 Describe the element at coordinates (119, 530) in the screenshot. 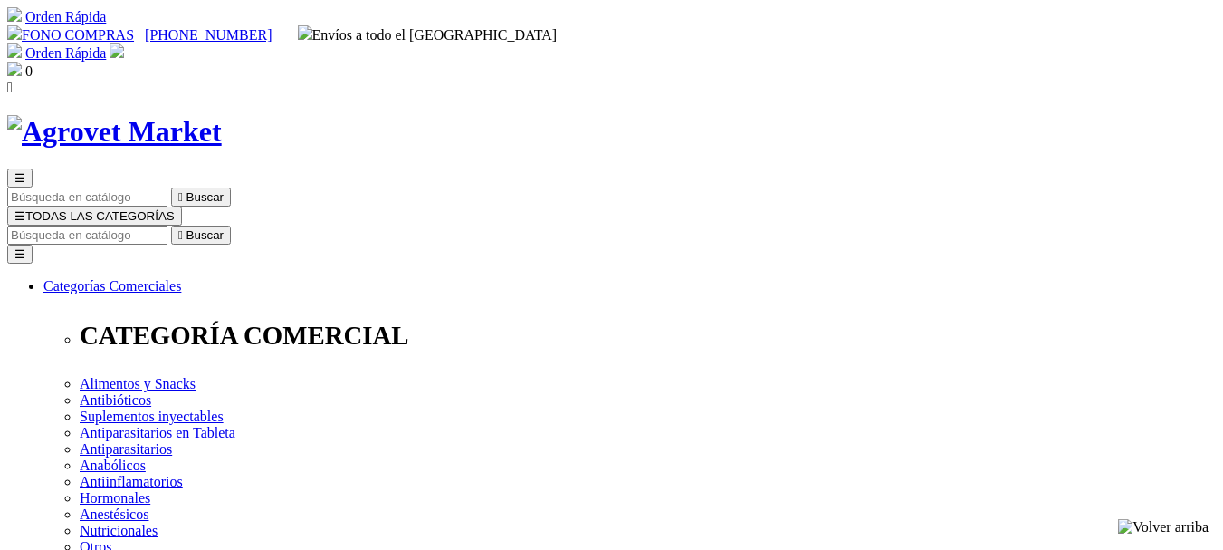

I see `span: Nutricionales` at that location.